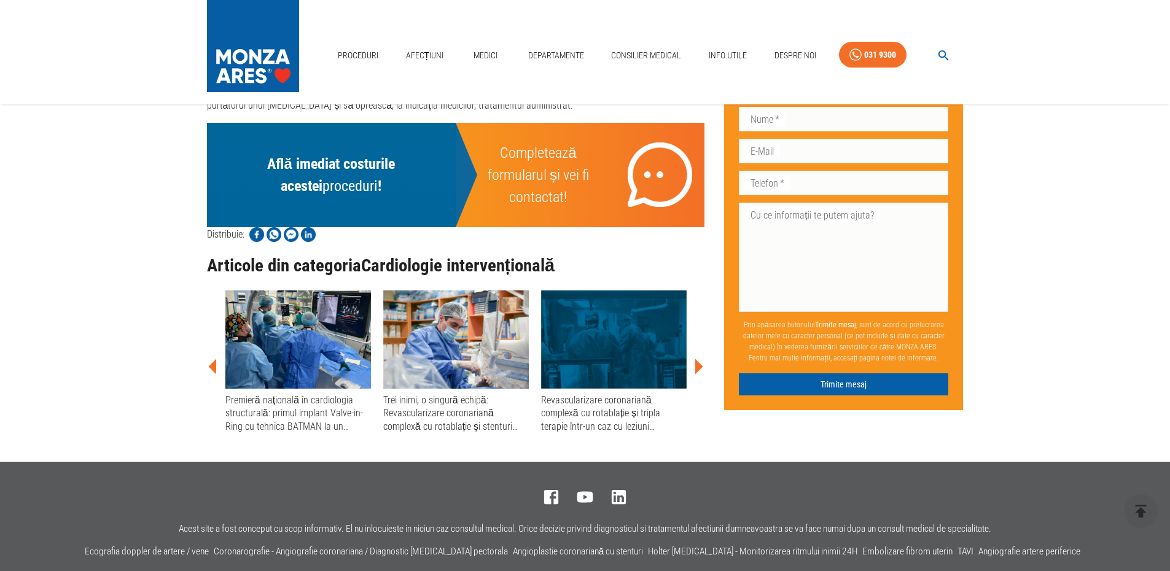 Image resolution: width=1170 pixels, height=571 pixels. What do you see at coordinates (298, 362) in the screenshot?
I see `a: Premieră națională în cardiologia structurală: primul implant Valve-in-Ring cu tehnica BATMAN la ...` at bounding box center [298, 362].